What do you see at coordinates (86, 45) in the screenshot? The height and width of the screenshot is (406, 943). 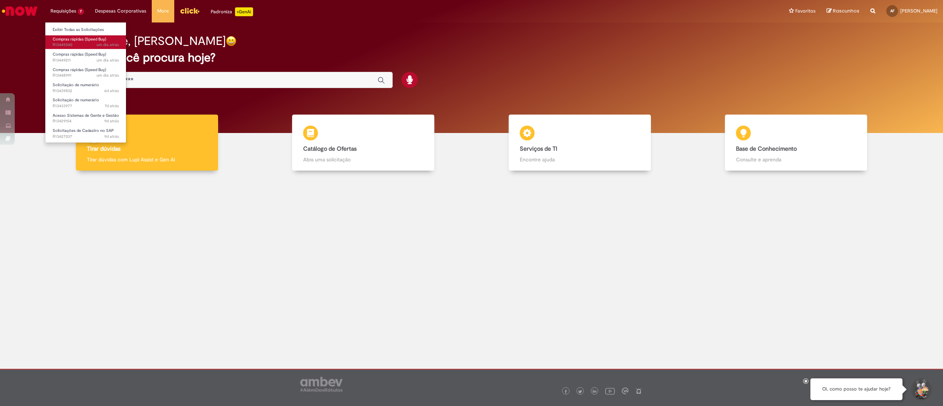 I see `span: R13449340` at bounding box center [86, 45].